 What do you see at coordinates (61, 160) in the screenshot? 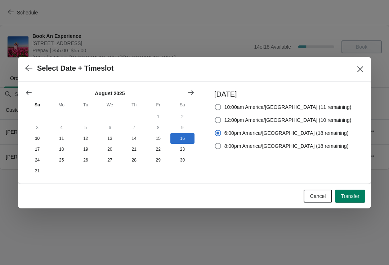
I see `button: Monday August 25 2025` at bounding box center [61, 160].